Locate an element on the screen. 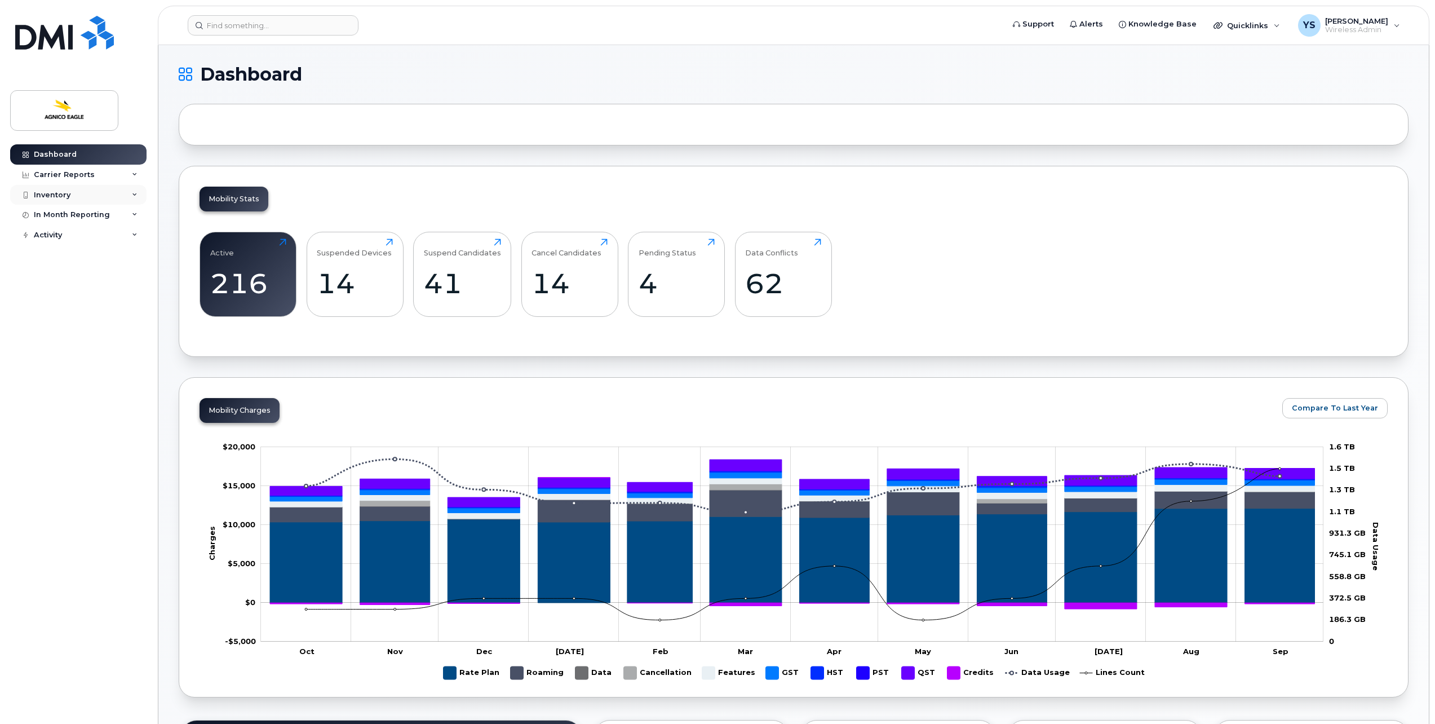  div: 216 is located at coordinates (248, 283).